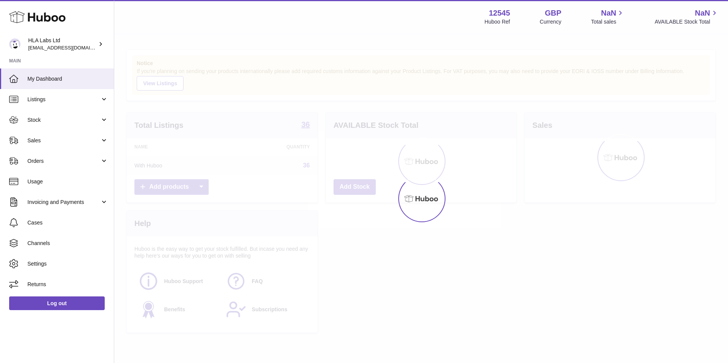  What do you see at coordinates (687, 17) in the screenshot?
I see `a: NaN AVAILABLE Stock Total` at bounding box center [687, 17].